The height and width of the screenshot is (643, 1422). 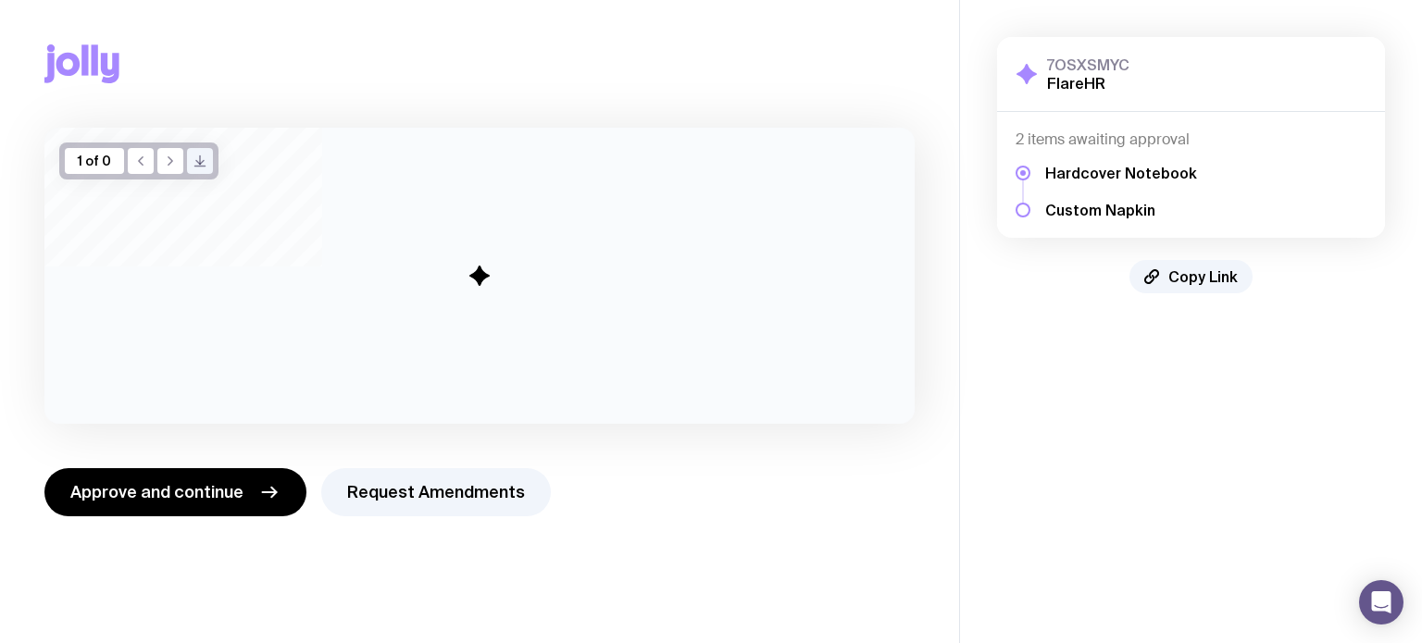 What do you see at coordinates (1381, 603) in the screenshot?
I see `div: Open Intercom Messenger` at bounding box center [1381, 603].